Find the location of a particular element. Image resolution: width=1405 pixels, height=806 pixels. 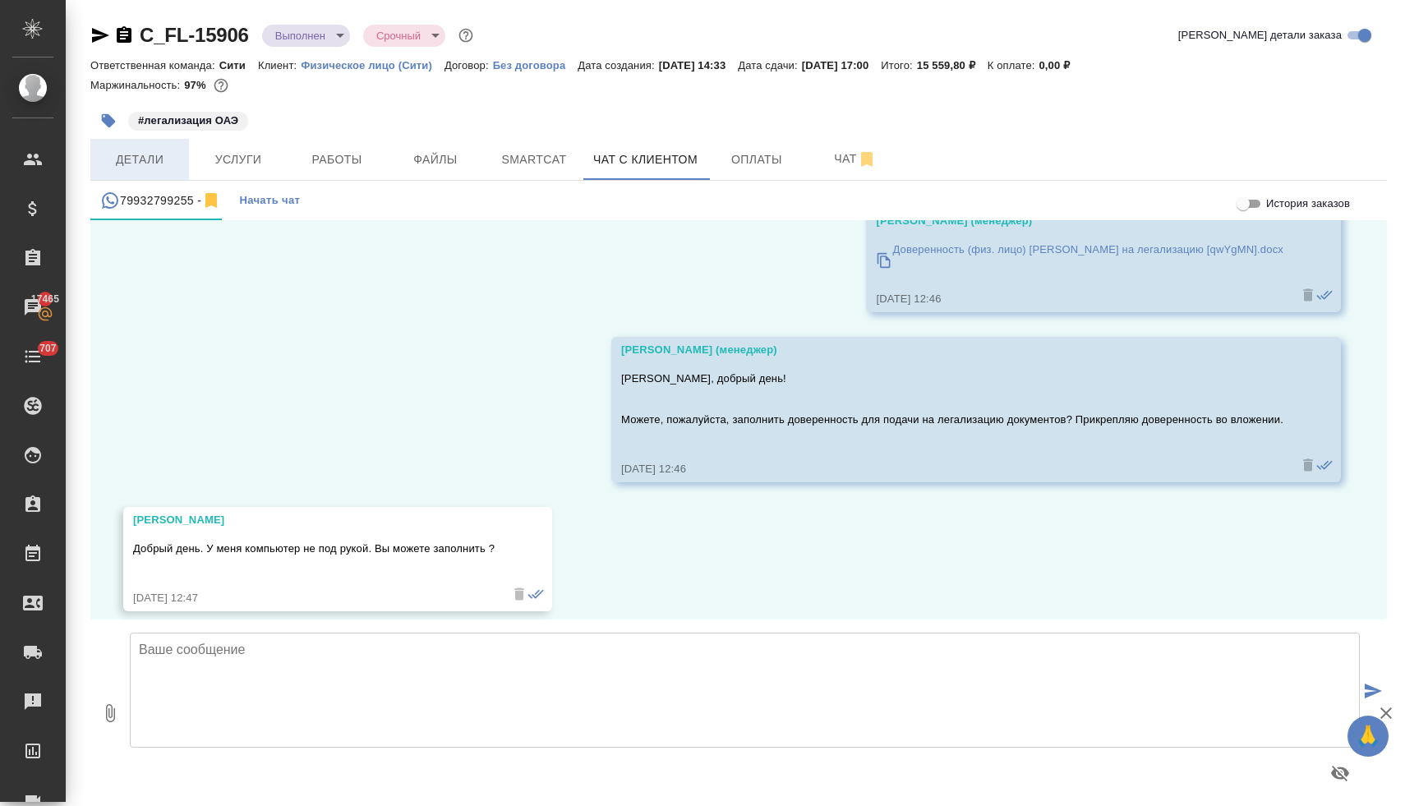

p: Договор: is located at coordinates (468, 65).